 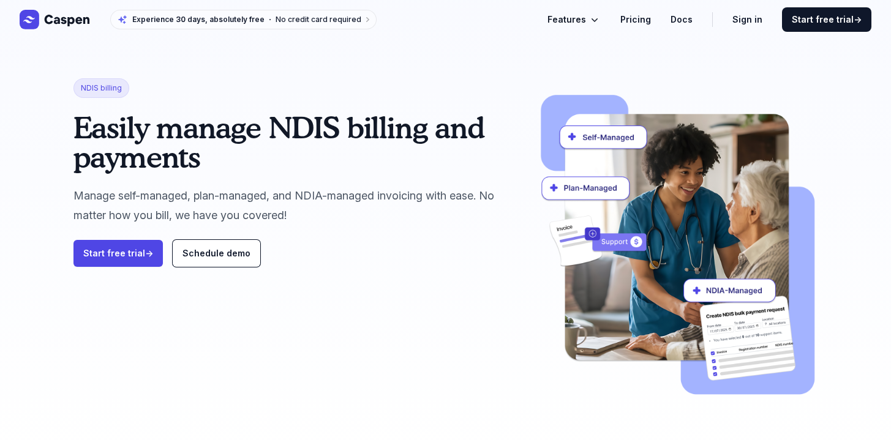 What do you see at coordinates (567, 20) in the screenshot?
I see `span: Features` at bounding box center [567, 20].